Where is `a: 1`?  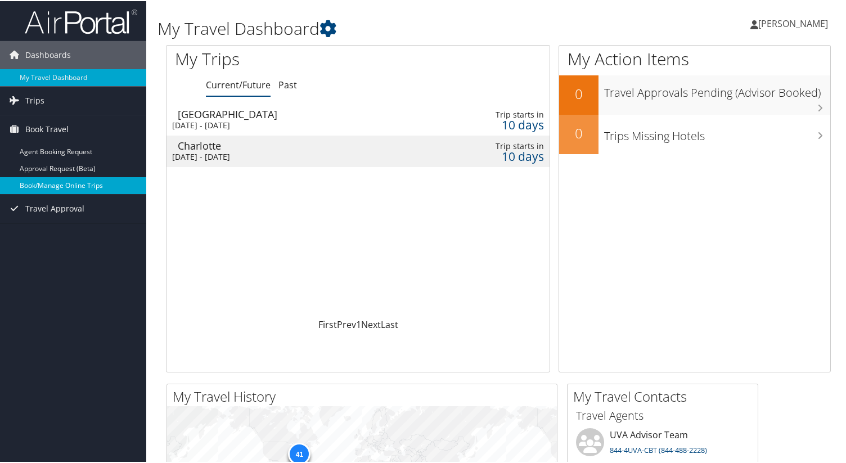
a: 1 is located at coordinates (358, 323).